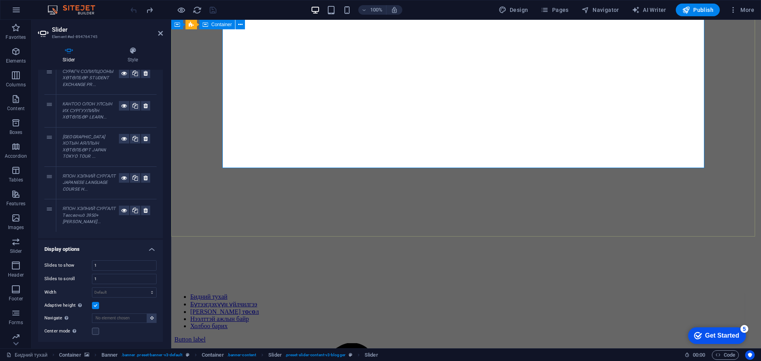 This screenshot has height=361, width=761. Describe the element at coordinates (68, 332) in the screenshot. I see `label: Center mode` at that location.